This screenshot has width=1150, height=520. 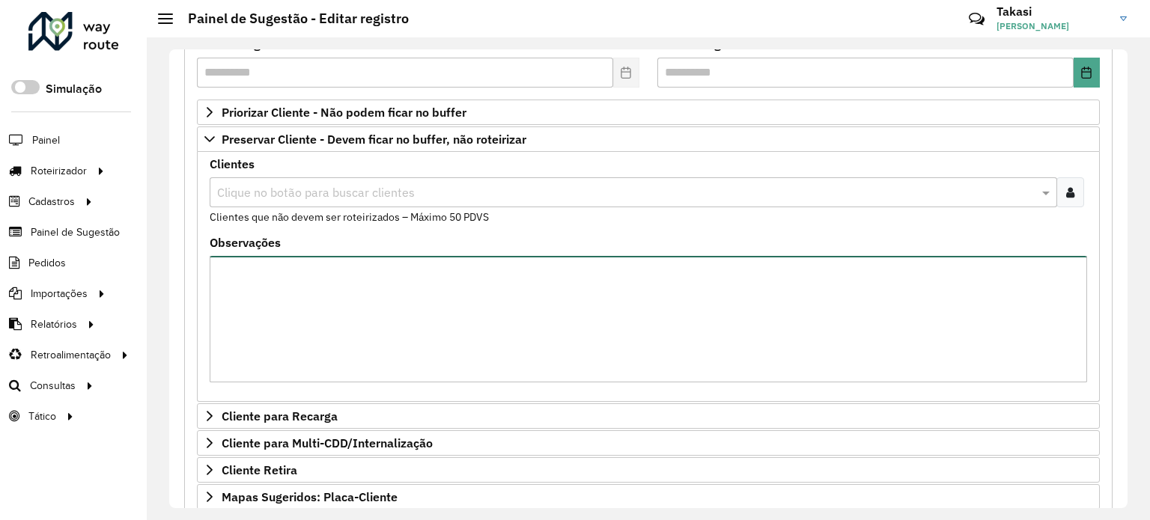 I want to click on span: Priorizar Cliente - Não podem ficar no buffer, so click(x=344, y=112).